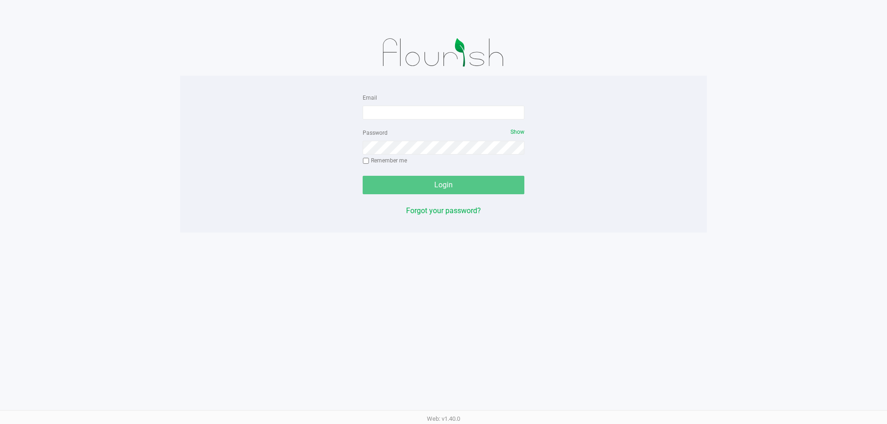 The height and width of the screenshot is (424, 887). What do you see at coordinates (375, 133) in the screenshot?
I see `label: Password` at bounding box center [375, 133].